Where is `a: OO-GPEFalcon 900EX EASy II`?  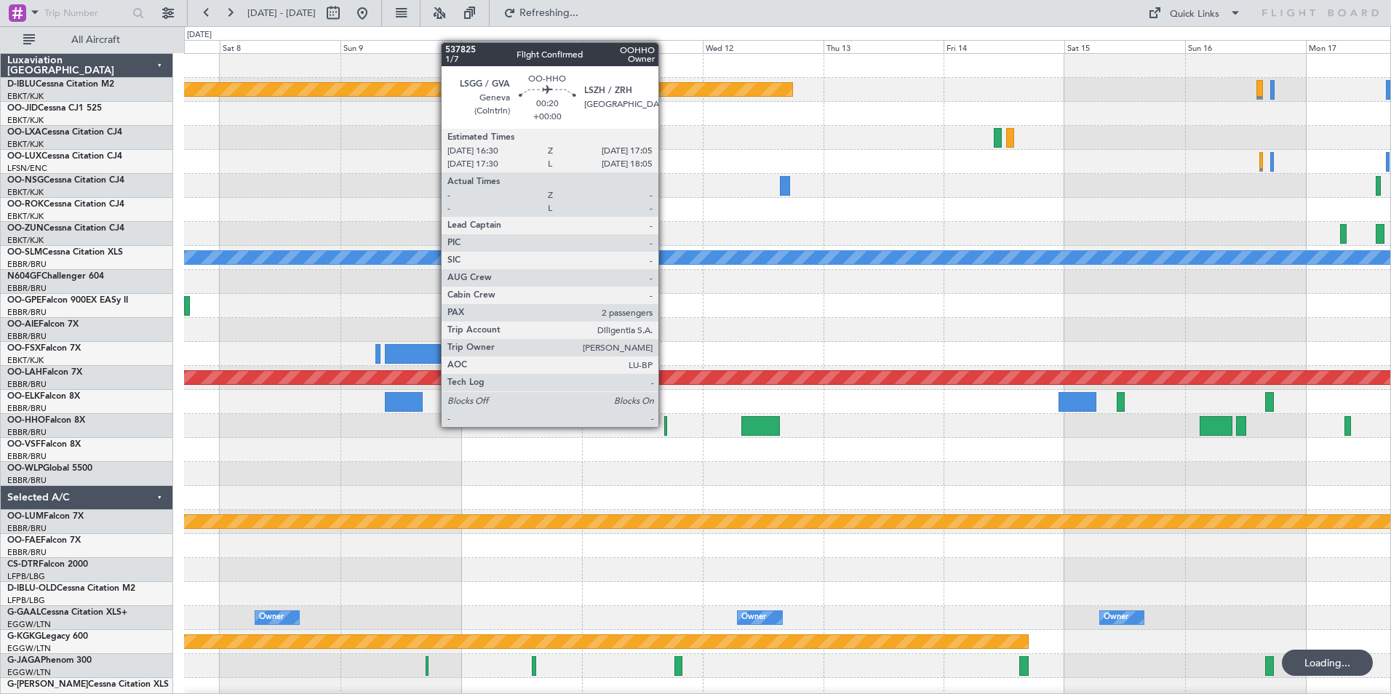
a: OO-GPEFalcon 900EX EASy II is located at coordinates (68, 300).